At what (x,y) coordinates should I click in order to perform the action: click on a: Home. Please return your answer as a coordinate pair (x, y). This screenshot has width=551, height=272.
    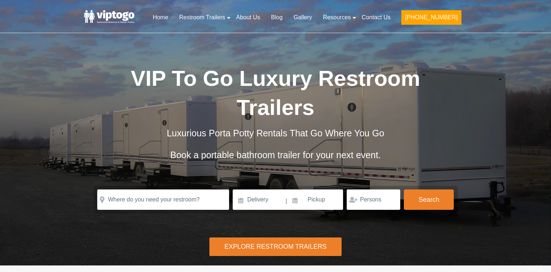
    Looking at the image, I should click on (160, 17).